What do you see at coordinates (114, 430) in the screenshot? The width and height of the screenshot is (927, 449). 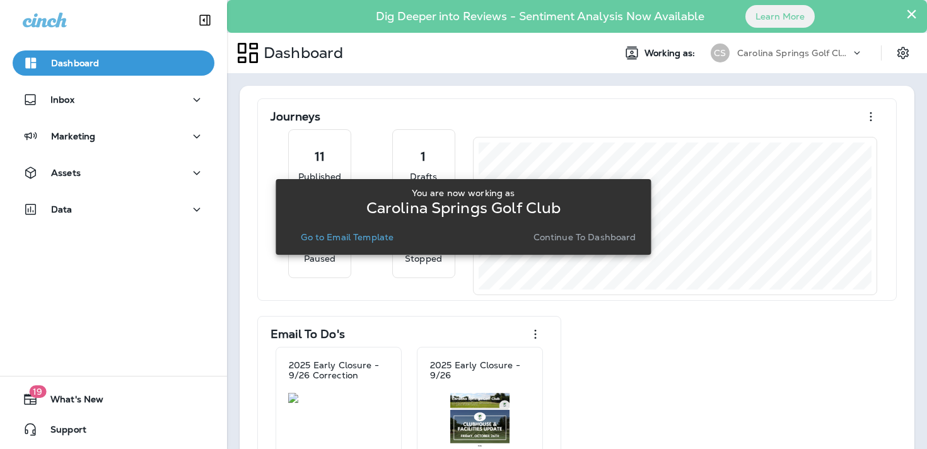 I see `button: Support` at bounding box center [114, 430].